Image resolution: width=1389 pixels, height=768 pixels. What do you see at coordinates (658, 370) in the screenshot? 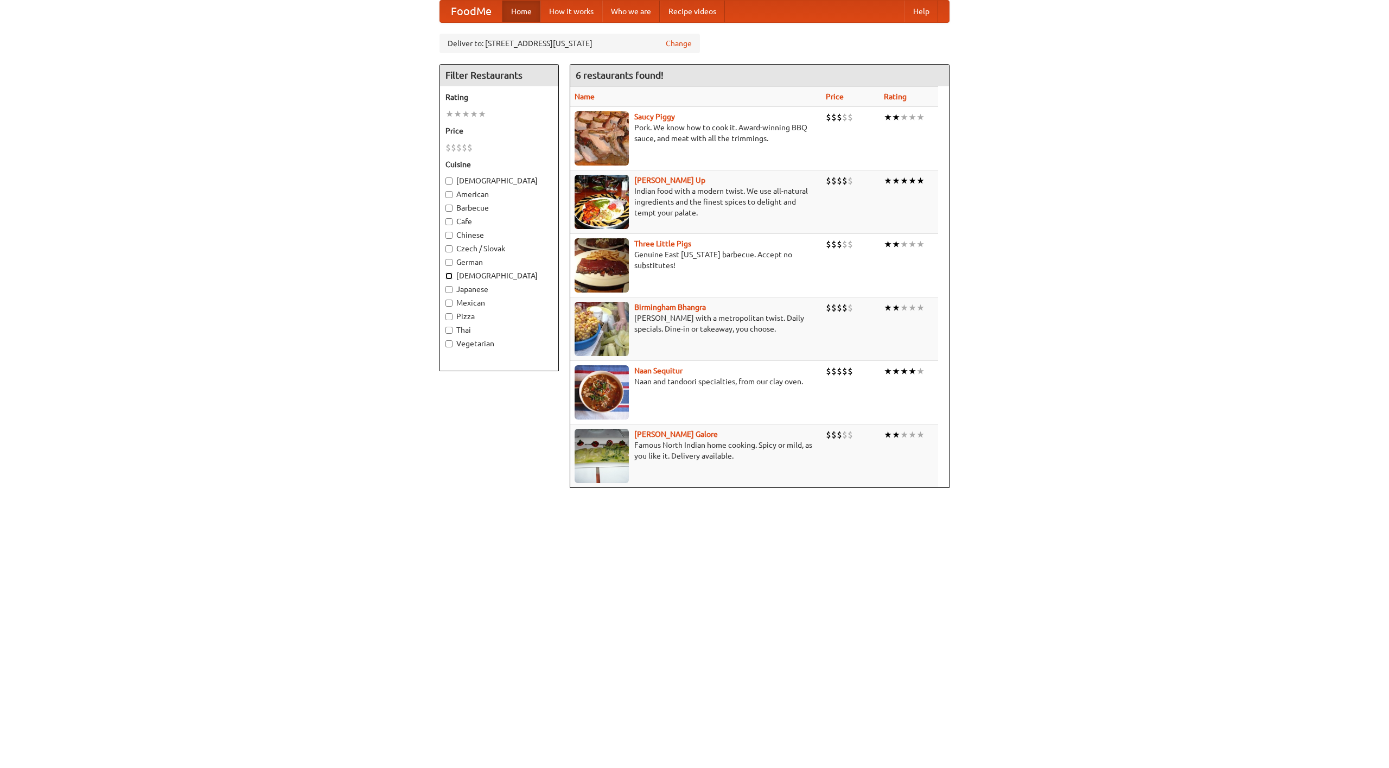
I see `a: Naan Sequitur` at bounding box center [658, 370].